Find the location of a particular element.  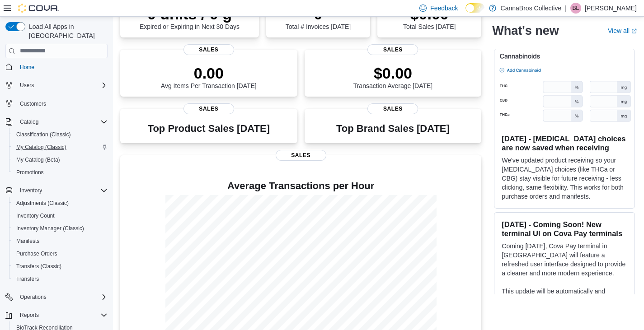

a: Inventory Manager (Classic) is located at coordinates (50, 229).